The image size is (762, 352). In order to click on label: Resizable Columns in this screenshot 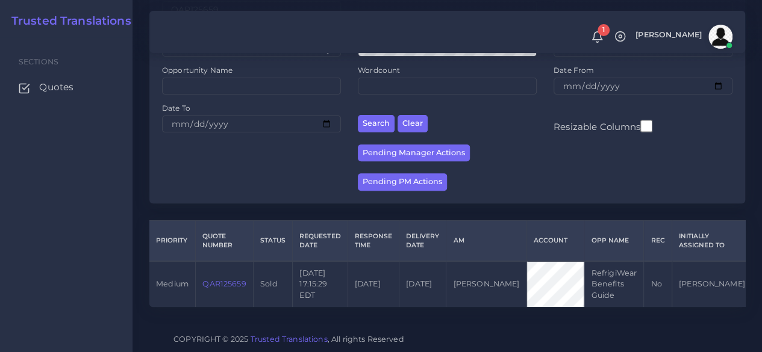, I will do `click(603, 126)`.